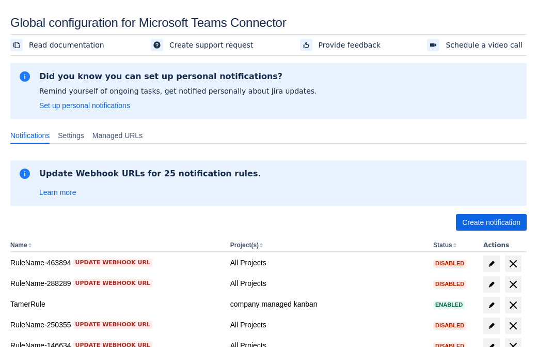 This screenshot has height=347, width=537. I want to click on span: Notifications, so click(30, 135).